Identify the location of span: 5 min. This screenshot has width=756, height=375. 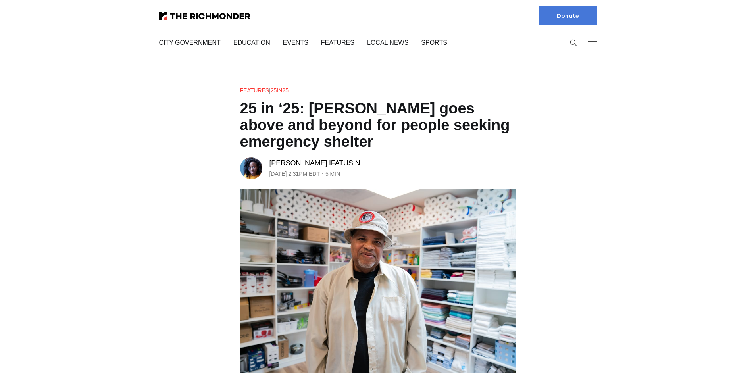
(334, 174).